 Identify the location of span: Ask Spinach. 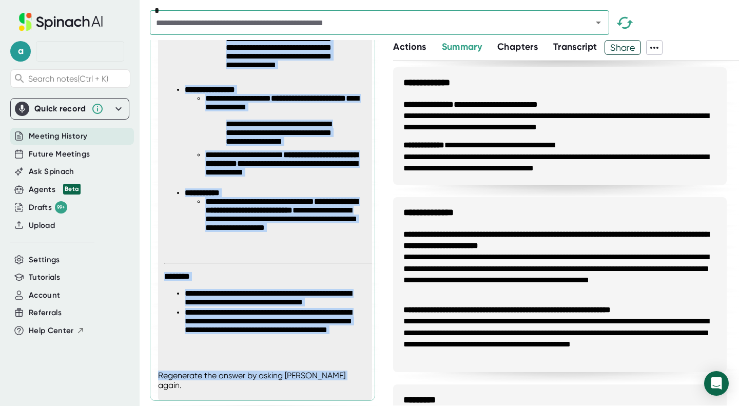
(51, 171).